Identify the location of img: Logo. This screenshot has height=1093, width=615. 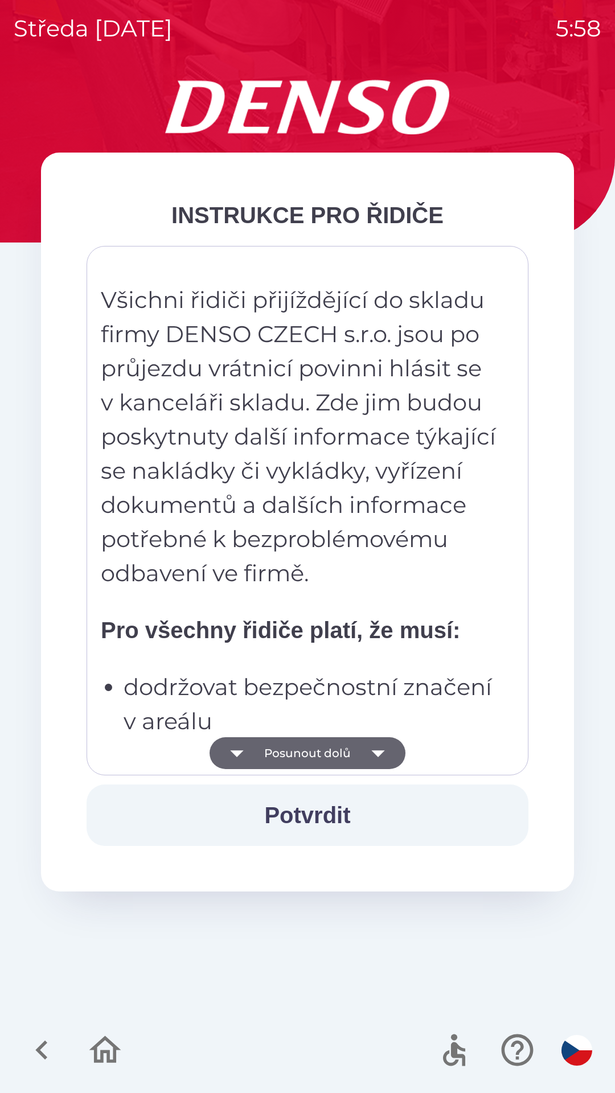
(307, 107).